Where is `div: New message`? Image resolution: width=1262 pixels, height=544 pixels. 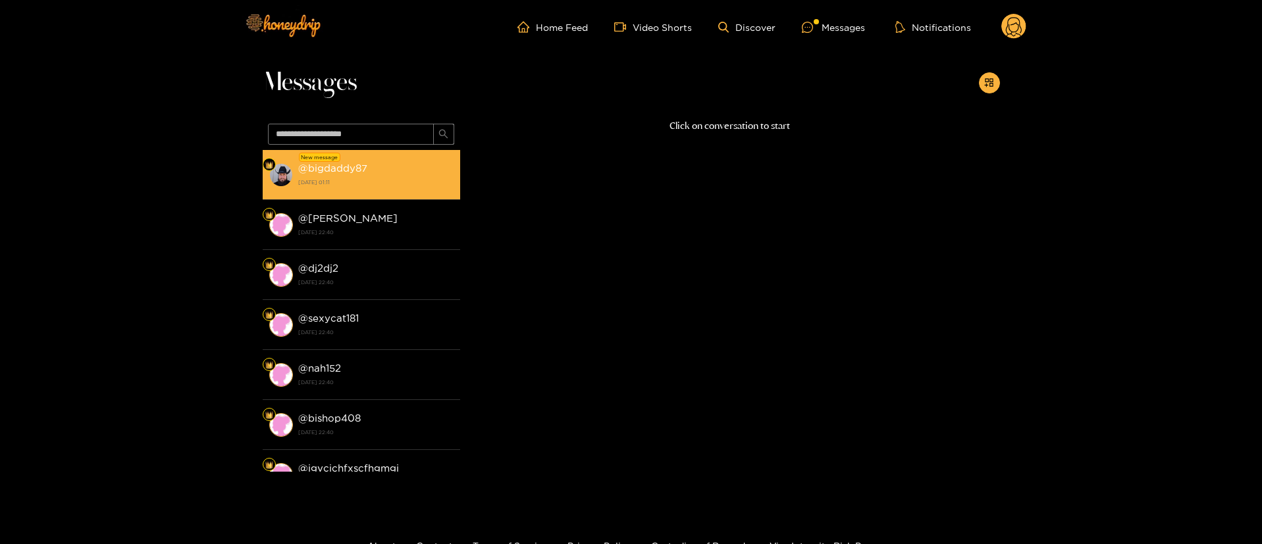 div: New message is located at coordinates (319, 157).